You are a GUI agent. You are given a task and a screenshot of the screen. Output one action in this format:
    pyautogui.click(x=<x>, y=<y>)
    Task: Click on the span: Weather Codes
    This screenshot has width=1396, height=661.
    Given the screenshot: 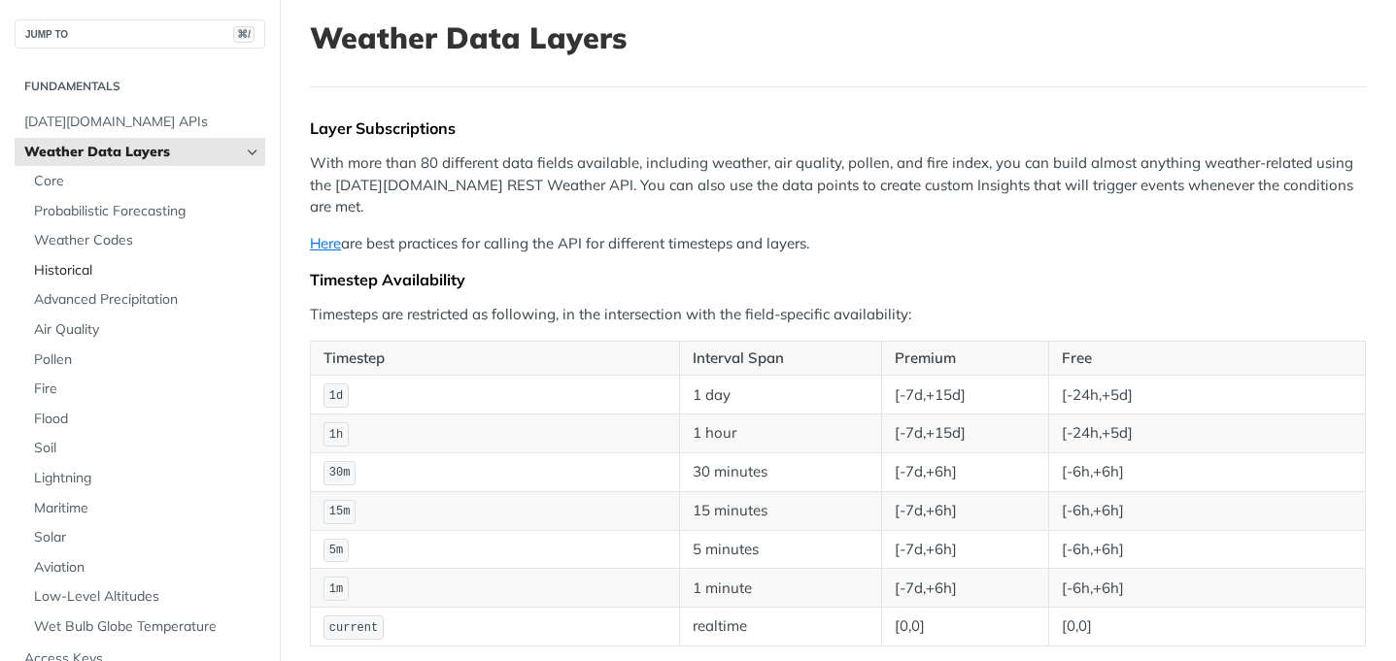 What is the action you would take?
    pyautogui.click(x=147, y=241)
    